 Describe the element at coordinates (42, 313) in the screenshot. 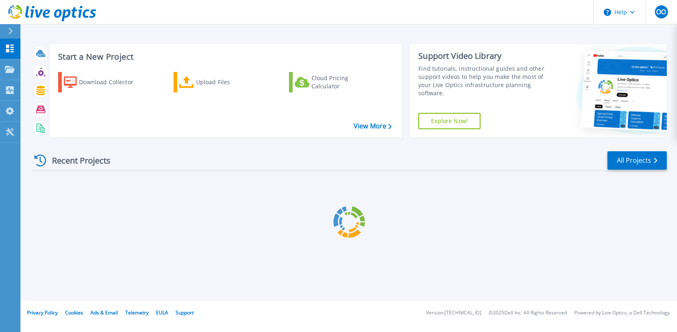

I see `a: Privacy Policy` at that location.